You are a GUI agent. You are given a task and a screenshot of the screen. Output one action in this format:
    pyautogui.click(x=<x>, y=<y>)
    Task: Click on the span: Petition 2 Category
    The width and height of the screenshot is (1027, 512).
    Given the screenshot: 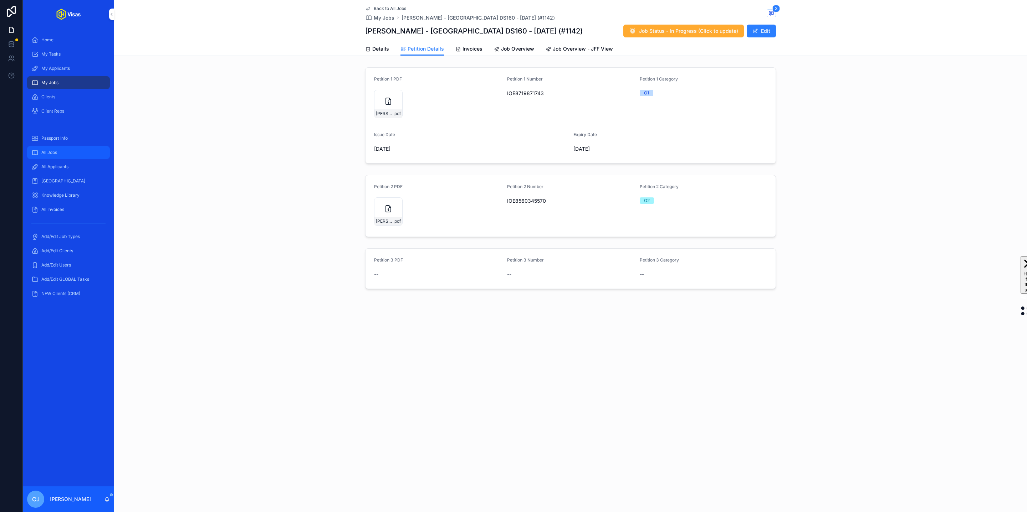 What is the action you would take?
    pyautogui.click(x=659, y=186)
    